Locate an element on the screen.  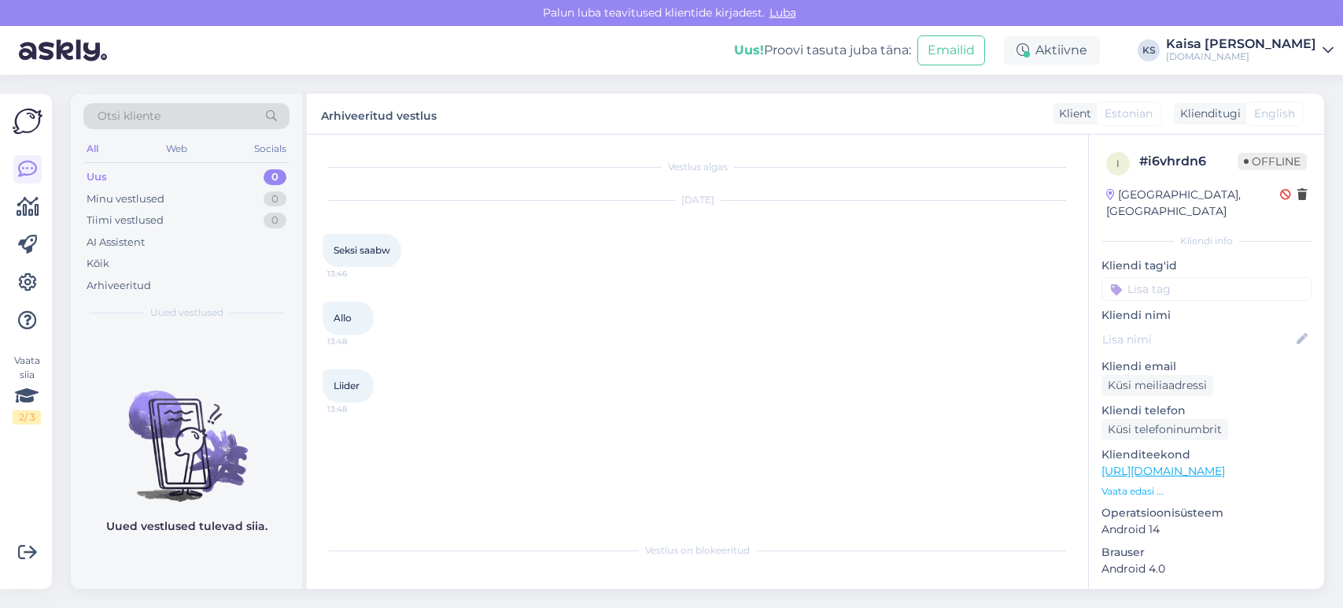
p: Android 4.0 is located at coordinates (1207, 568).